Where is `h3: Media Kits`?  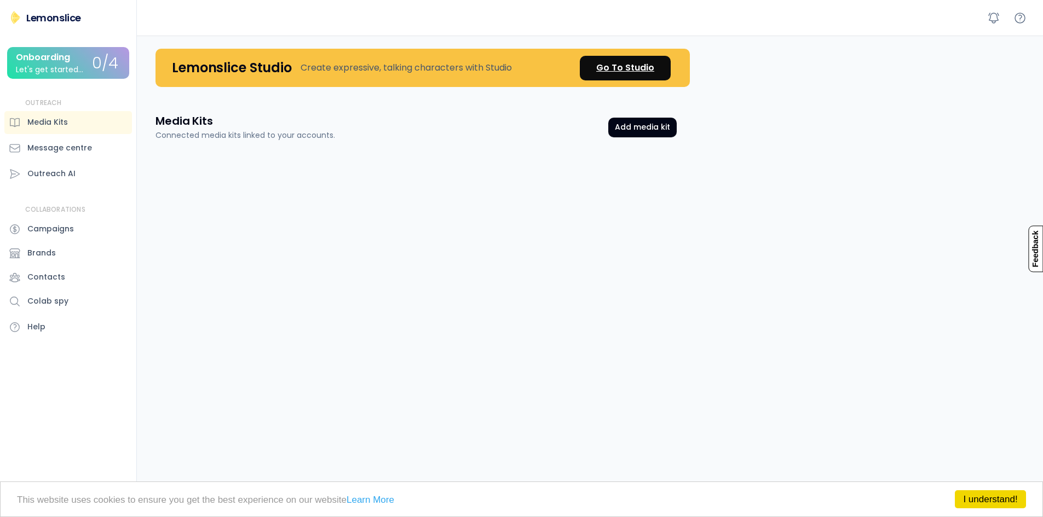 h3: Media Kits is located at coordinates (184, 121).